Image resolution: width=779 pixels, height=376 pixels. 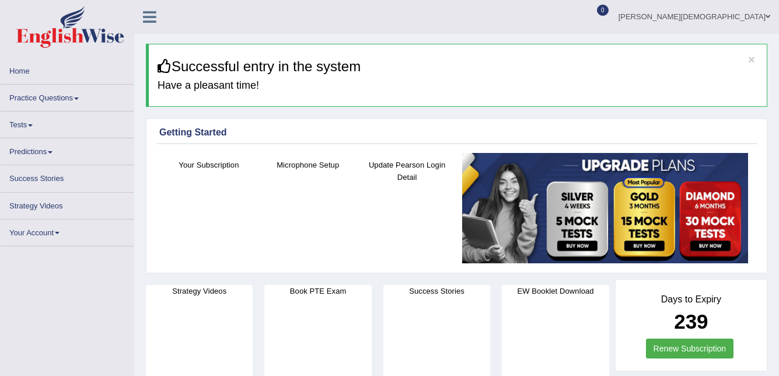 I want to click on h4: Success Stories, so click(x=436, y=290).